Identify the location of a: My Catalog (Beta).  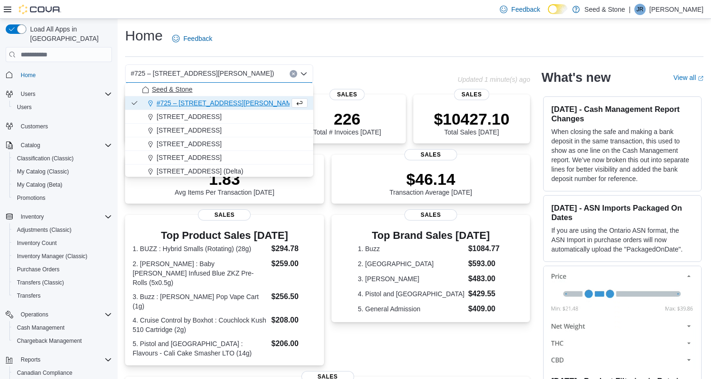
(39, 185).